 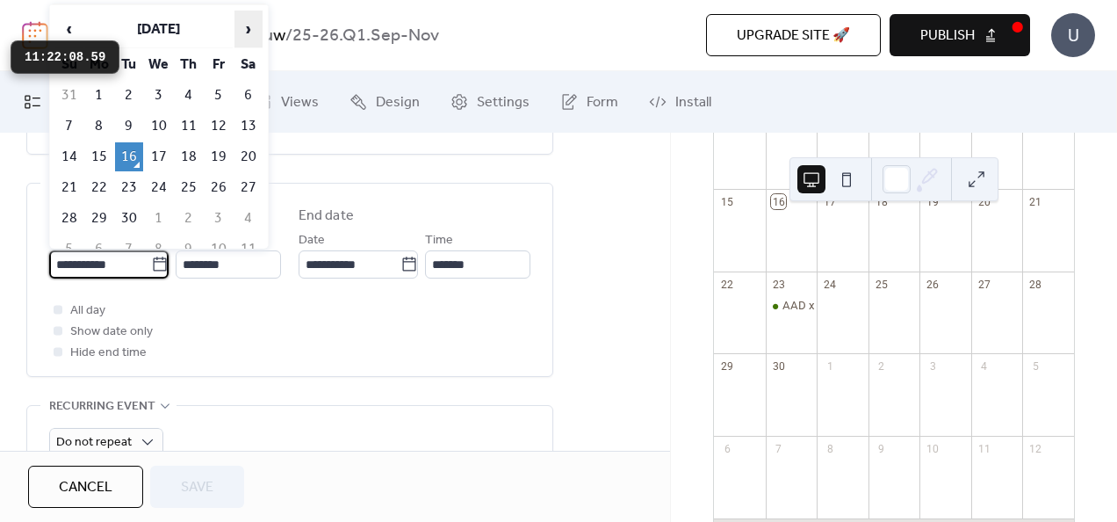 I want to click on a: Form, so click(x=589, y=102).